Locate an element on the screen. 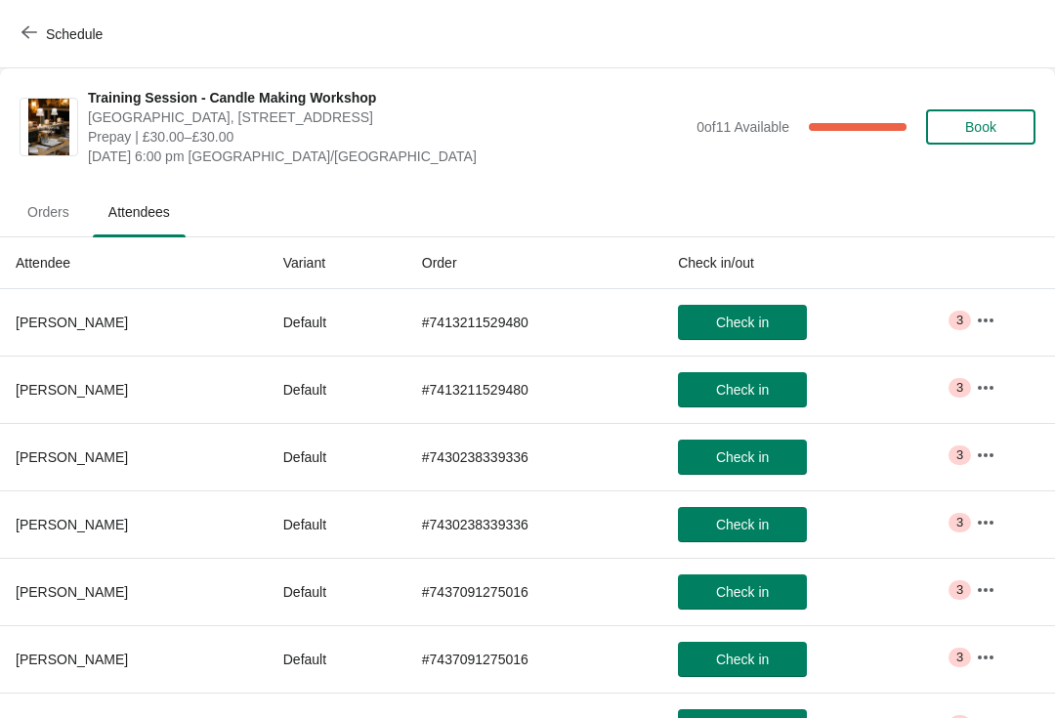  span: 0 of 11 Available is located at coordinates (742, 127).